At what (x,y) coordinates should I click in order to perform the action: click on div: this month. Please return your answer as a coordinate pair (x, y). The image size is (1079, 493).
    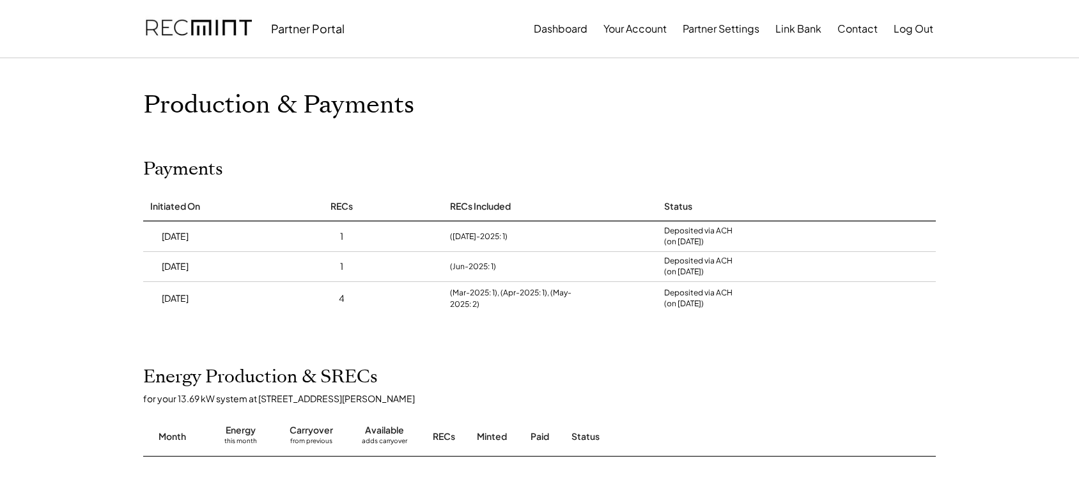
    Looking at the image, I should click on (240, 443).